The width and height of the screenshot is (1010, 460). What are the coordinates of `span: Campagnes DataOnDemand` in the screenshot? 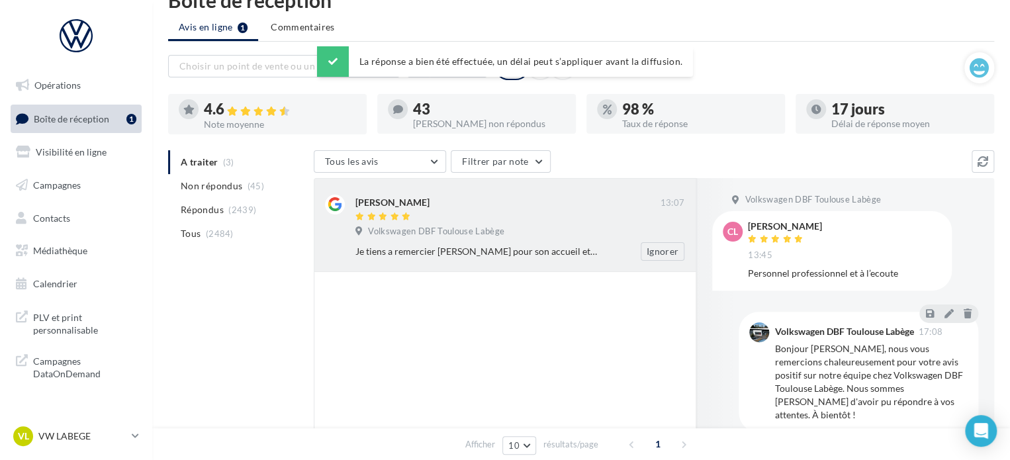 It's located at (85, 366).